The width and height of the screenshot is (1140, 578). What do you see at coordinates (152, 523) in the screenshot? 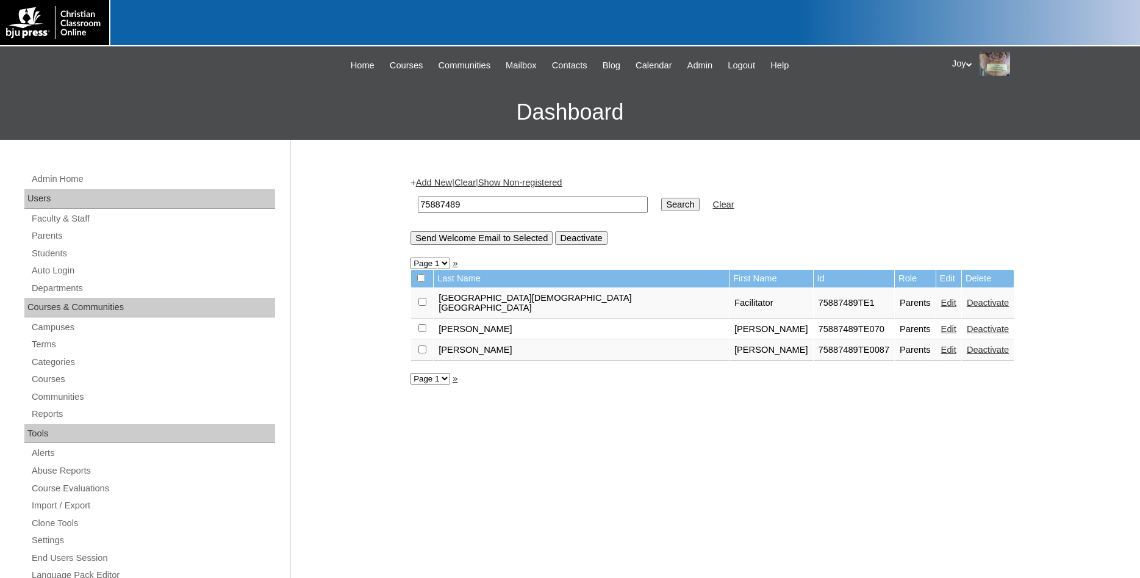
I see `a: Clone Tools` at bounding box center [152, 523].